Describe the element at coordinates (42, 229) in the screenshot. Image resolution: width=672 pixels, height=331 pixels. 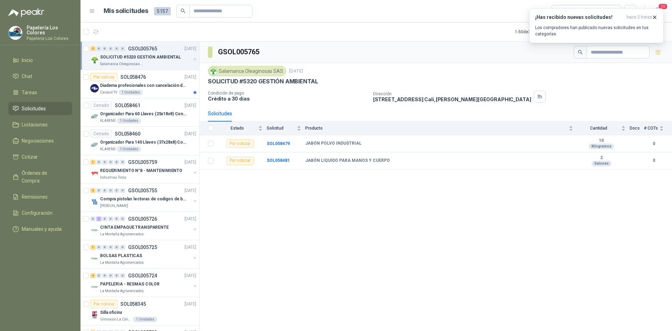
I see `span: Manuales y ayuda` at that location.